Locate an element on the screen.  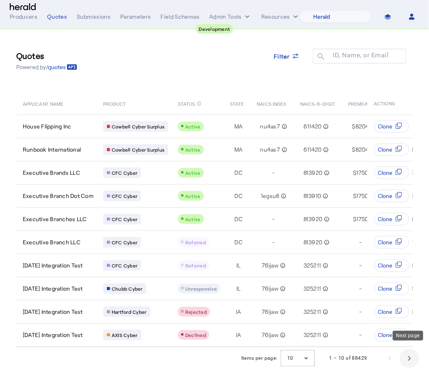
button: Filter is located at coordinates (287, 56).